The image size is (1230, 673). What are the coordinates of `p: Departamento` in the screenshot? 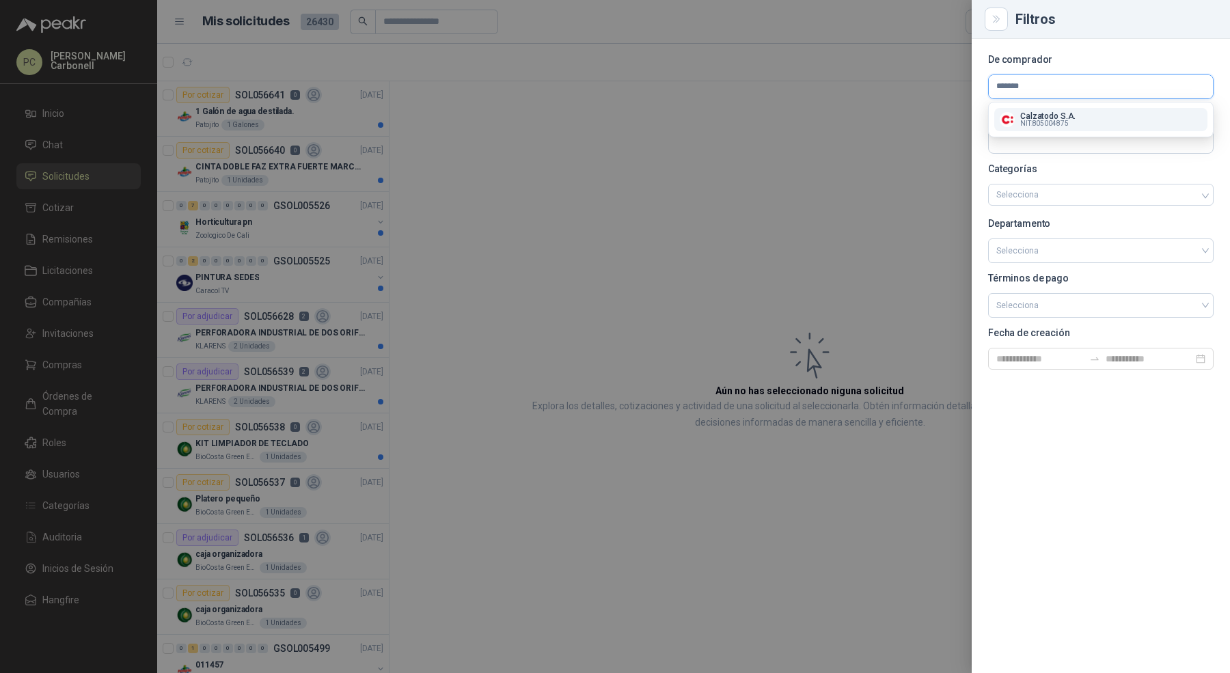 It's located at (1101, 224).